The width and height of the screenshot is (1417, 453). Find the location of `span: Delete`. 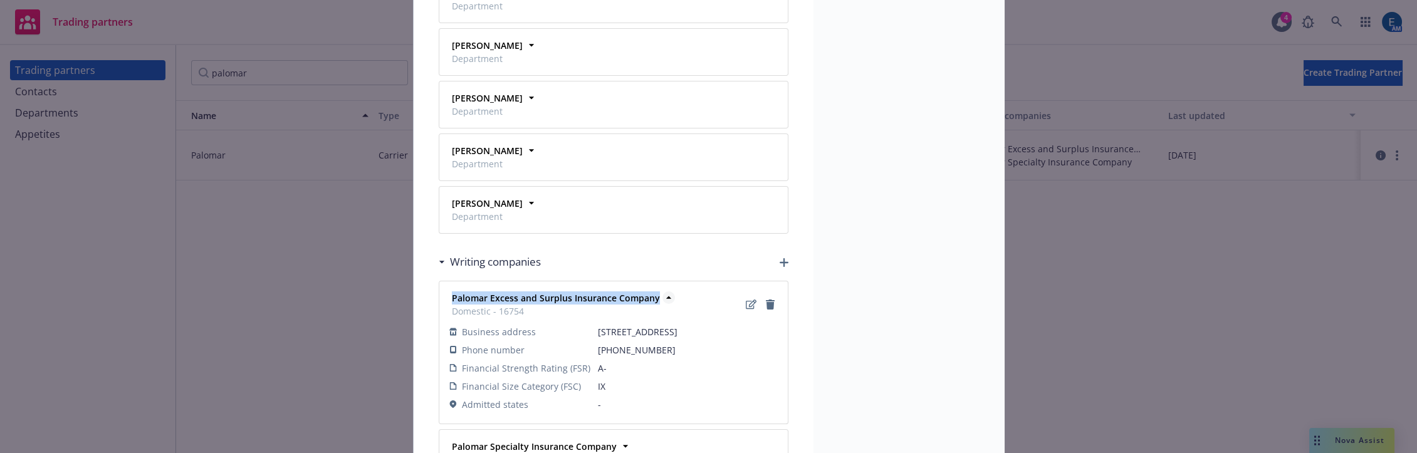

span: Delete is located at coordinates (770, 305).